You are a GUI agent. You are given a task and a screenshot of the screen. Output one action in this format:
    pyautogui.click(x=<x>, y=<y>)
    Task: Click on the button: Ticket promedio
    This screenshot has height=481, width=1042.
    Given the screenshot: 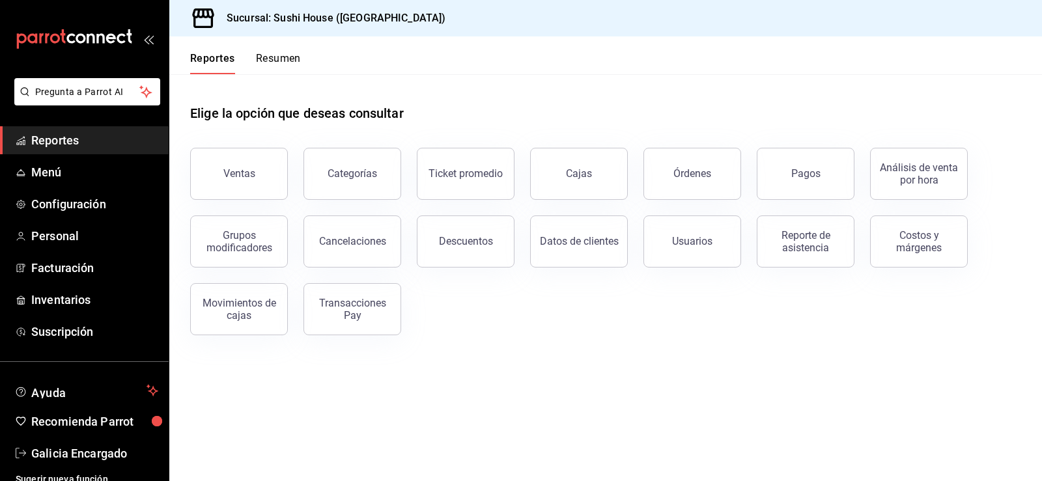 What is the action you would take?
    pyautogui.click(x=466, y=174)
    